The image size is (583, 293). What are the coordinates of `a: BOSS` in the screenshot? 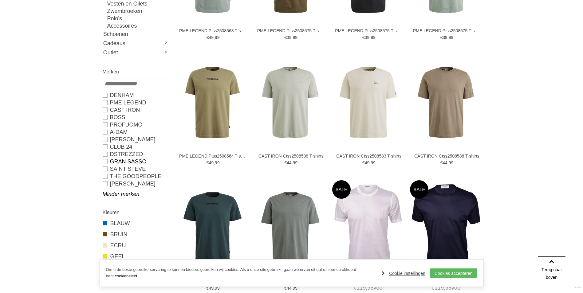 It's located at (136, 117).